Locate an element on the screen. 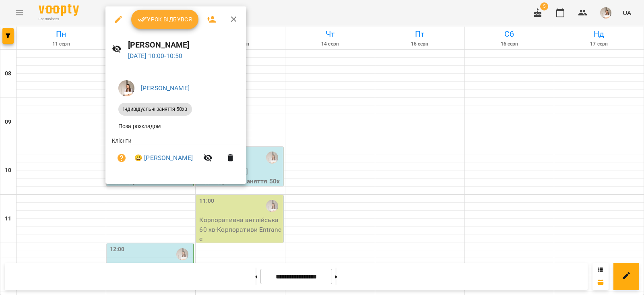 The height and width of the screenshot is (295, 644). button: Візит ще не сплачено. Додати оплату? is located at coordinates (122, 158).